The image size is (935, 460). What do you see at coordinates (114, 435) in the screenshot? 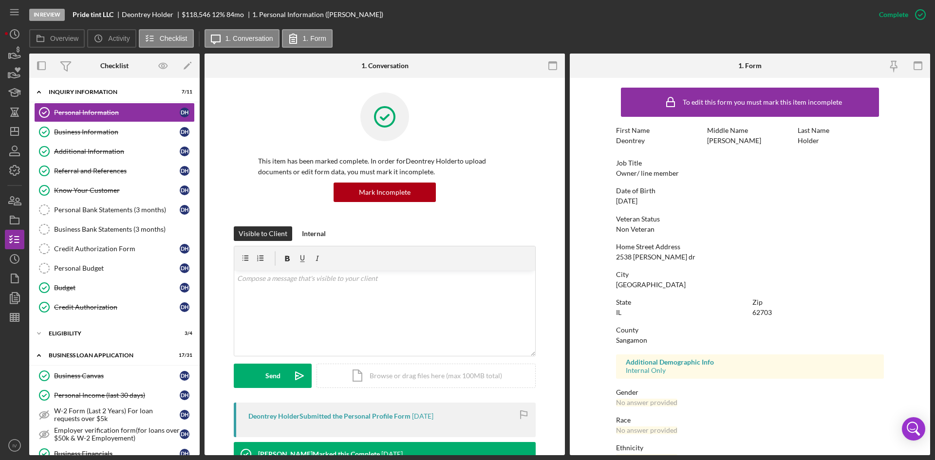
I see `a: Employer verification form(for loans over $50k & W-2 Employement)DH` at bounding box center [114, 435].